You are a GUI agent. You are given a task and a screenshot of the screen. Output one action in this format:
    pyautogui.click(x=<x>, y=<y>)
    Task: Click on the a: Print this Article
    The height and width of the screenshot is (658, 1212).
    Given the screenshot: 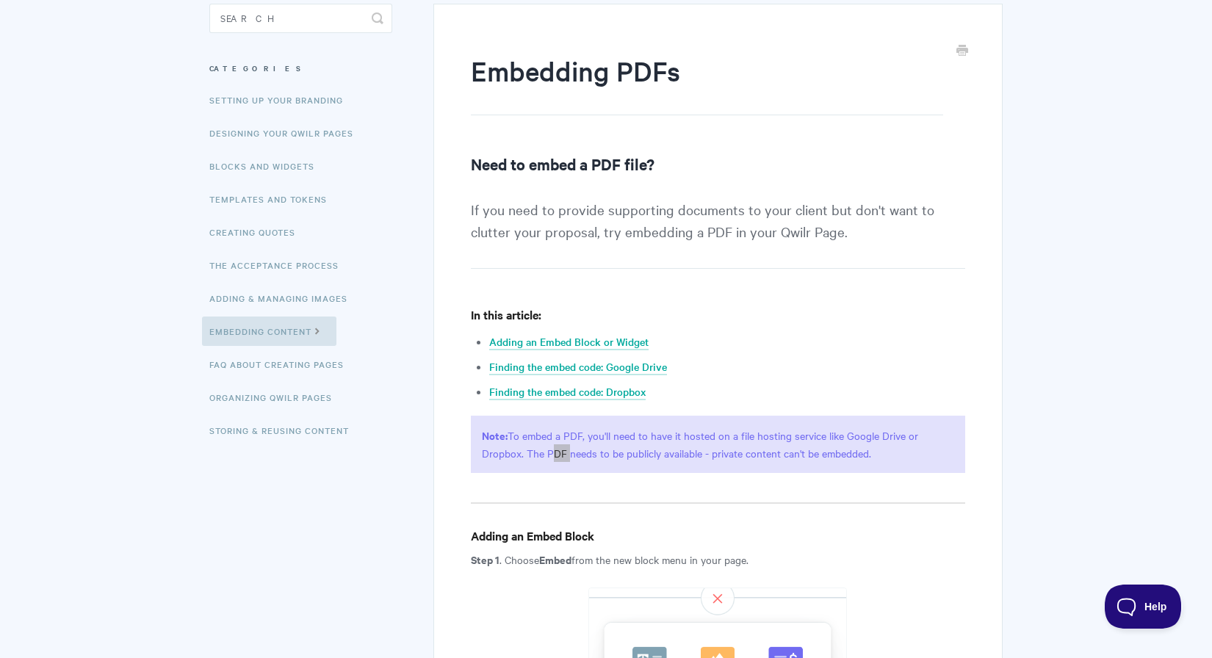 What is the action you would take?
    pyautogui.click(x=963, y=51)
    